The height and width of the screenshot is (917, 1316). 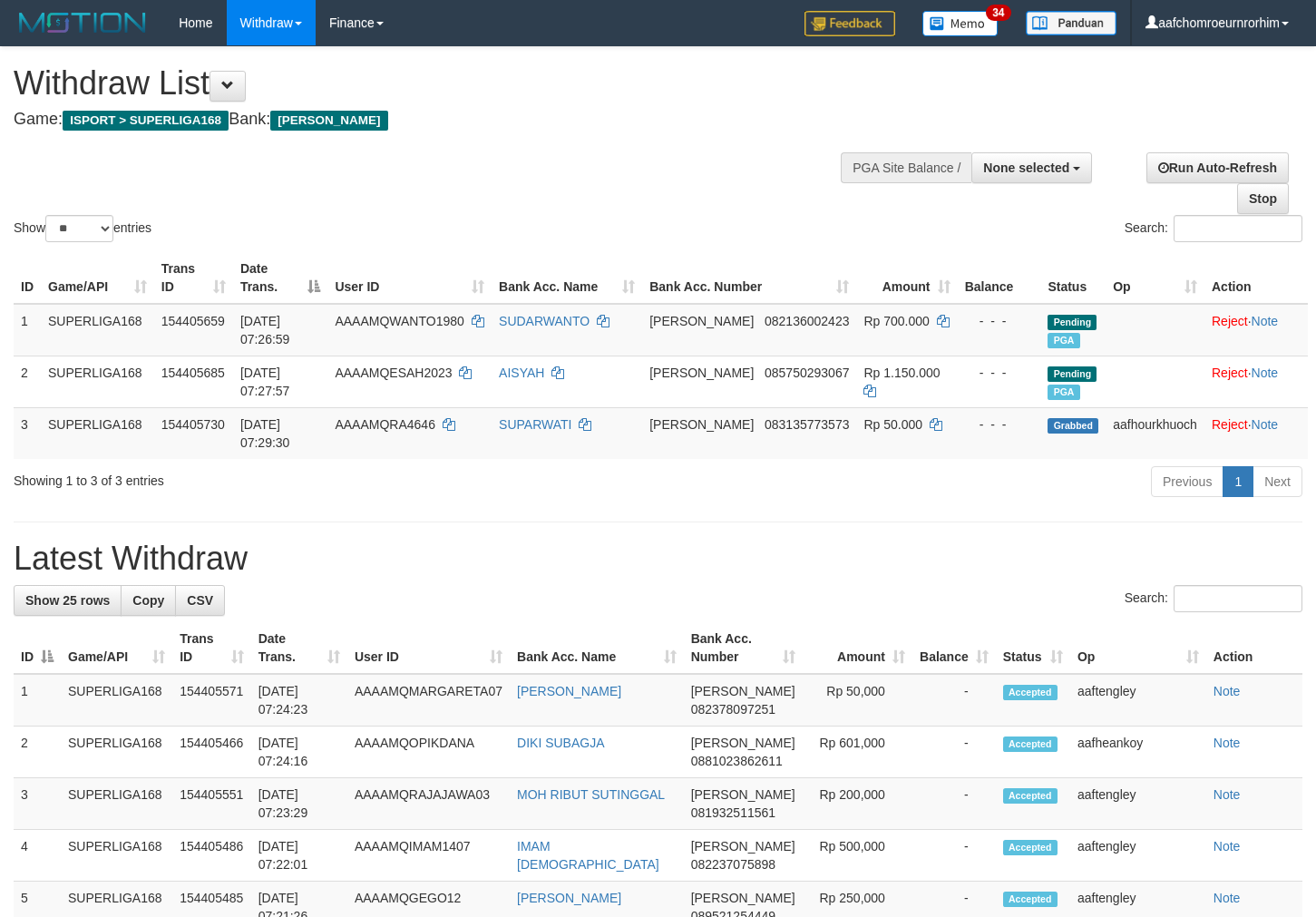 What do you see at coordinates (737, 761) in the screenshot?
I see `span: Copy 0881023862611 to clipboard` at bounding box center [737, 761].